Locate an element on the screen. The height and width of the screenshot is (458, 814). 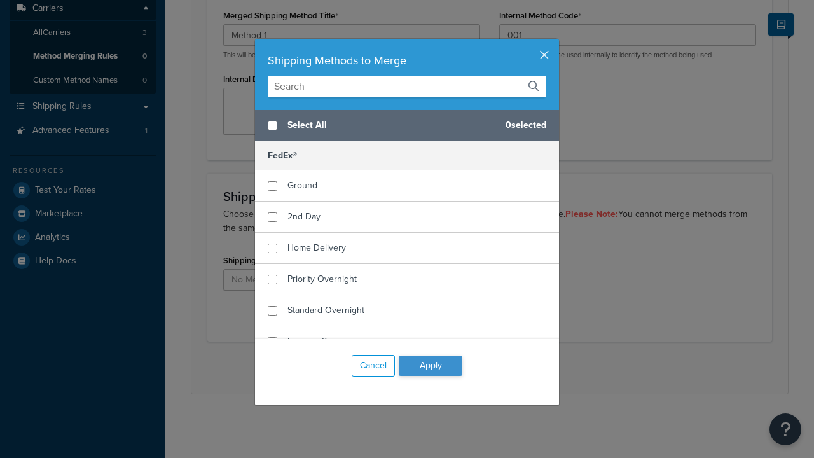
button: Apply is located at coordinates (431, 366).